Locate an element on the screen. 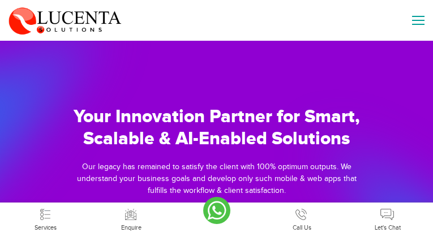  img: Lucenta Solutions is located at coordinates (65, 20).